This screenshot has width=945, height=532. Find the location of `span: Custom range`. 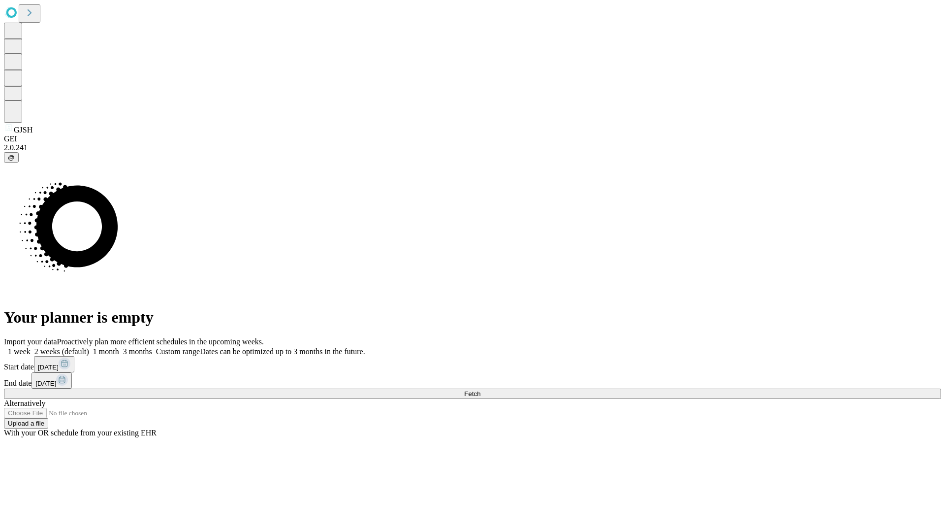

span: Custom range is located at coordinates (178, 351).